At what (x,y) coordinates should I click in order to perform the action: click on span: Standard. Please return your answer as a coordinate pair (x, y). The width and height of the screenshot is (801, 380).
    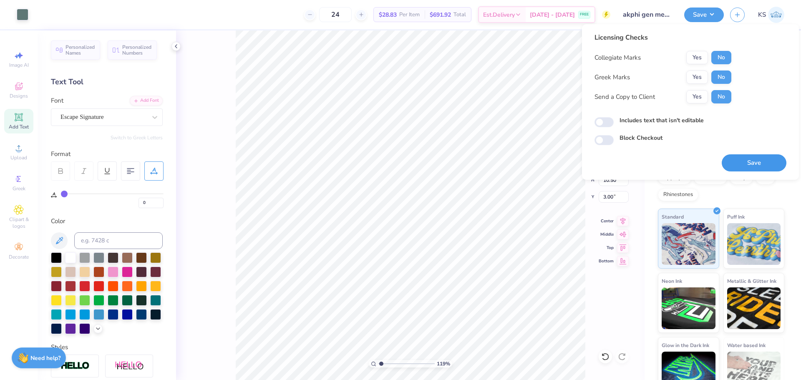
    Looking at the image, I should click on (672, 216).